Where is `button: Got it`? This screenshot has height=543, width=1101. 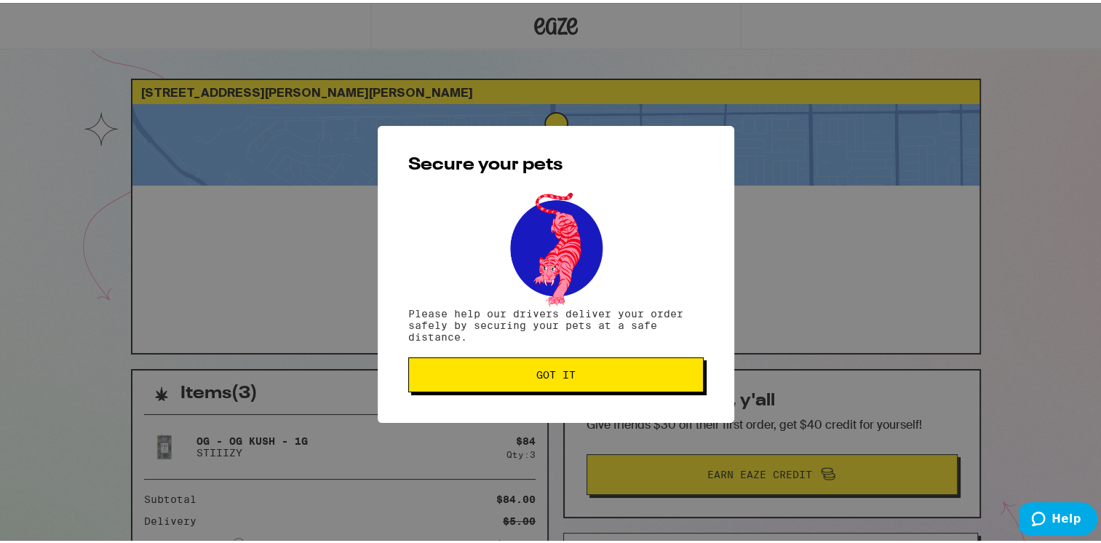
button: Got it is located at coordinates (556, 372).